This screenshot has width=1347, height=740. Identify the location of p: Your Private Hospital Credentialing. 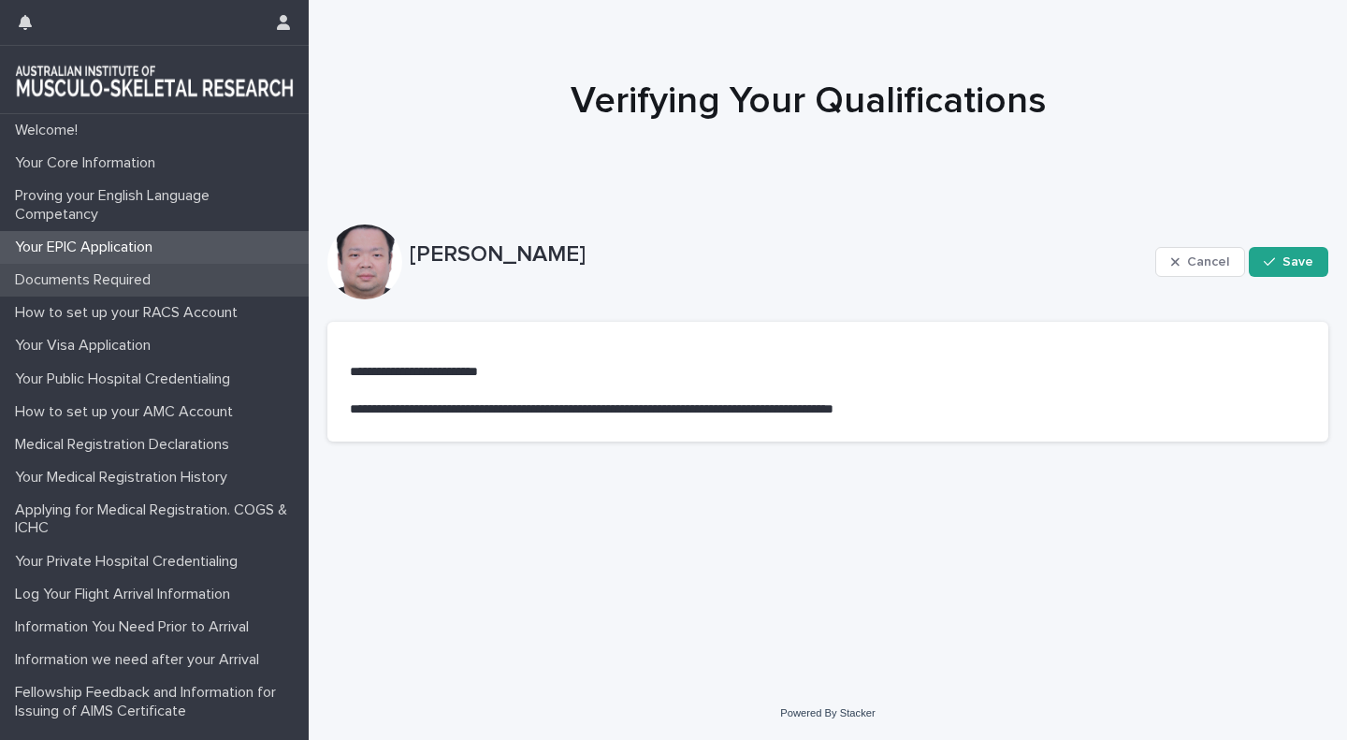
(130, 561).